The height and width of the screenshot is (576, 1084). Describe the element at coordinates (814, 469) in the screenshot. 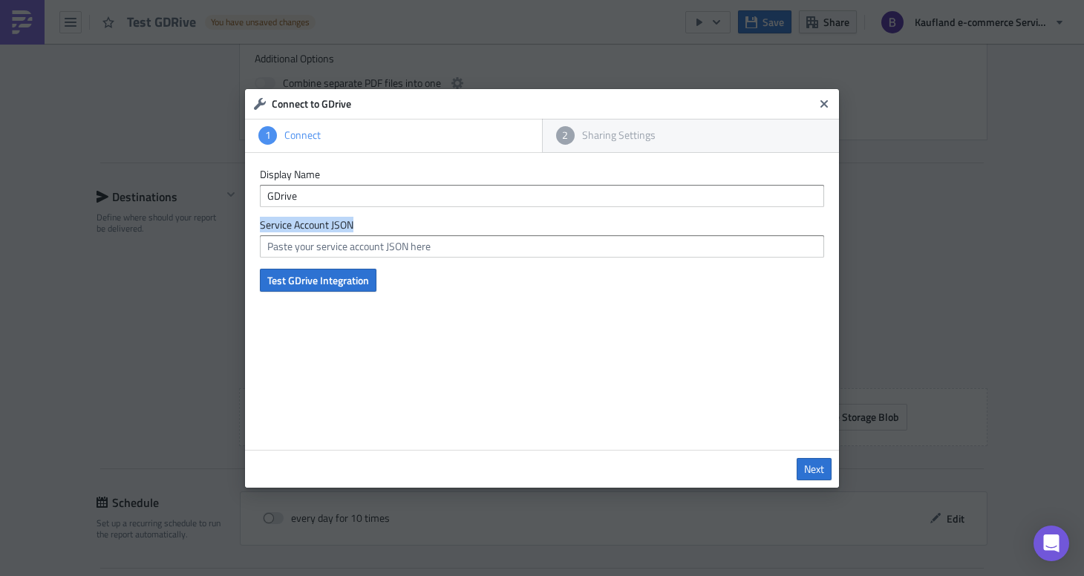

I see `span: Next` at that location.